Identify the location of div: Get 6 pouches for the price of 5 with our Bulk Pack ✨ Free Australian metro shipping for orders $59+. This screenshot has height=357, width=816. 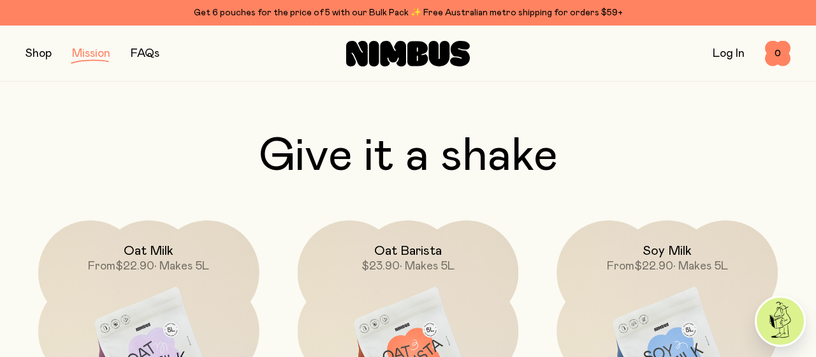
(408, 13).